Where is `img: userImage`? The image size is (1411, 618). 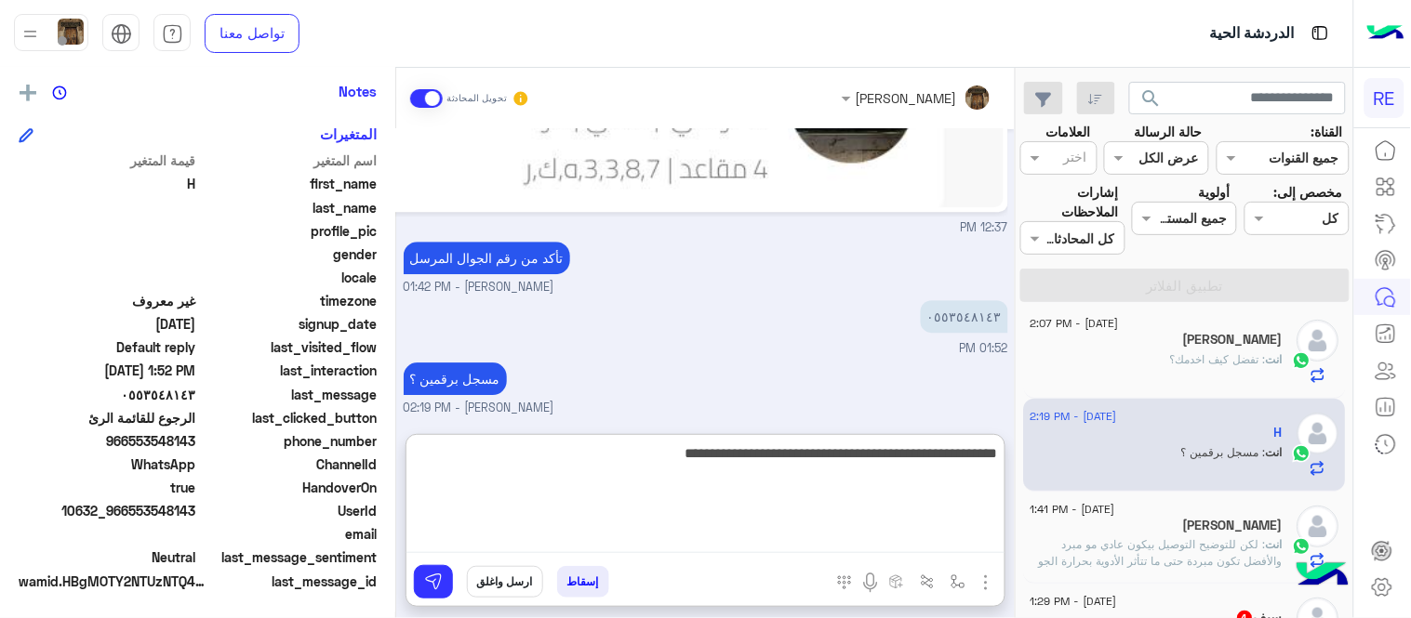 img: userImage is located at coordinates (71, 32).